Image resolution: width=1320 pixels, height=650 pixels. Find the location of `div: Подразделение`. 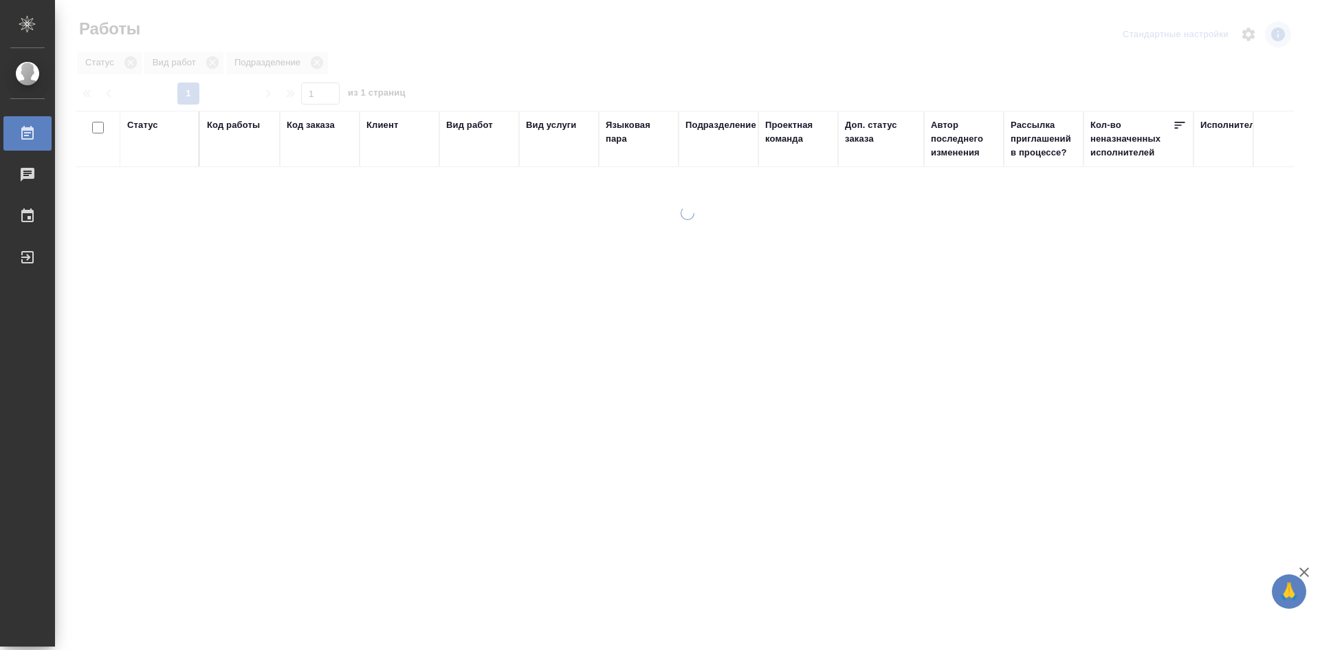

div: Подразделение is located at coordinates (721, 125).